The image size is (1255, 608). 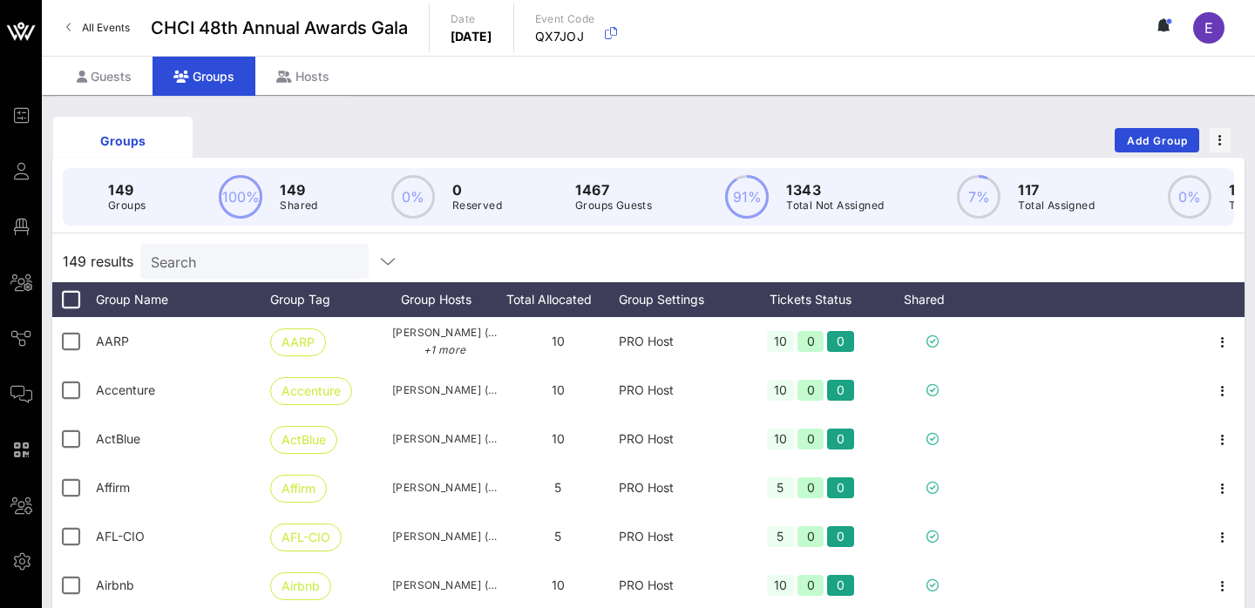 What do you see at coordinates (98, 28) in the screenshot?
I see `a: All Events` at bounding box center [98, 28].